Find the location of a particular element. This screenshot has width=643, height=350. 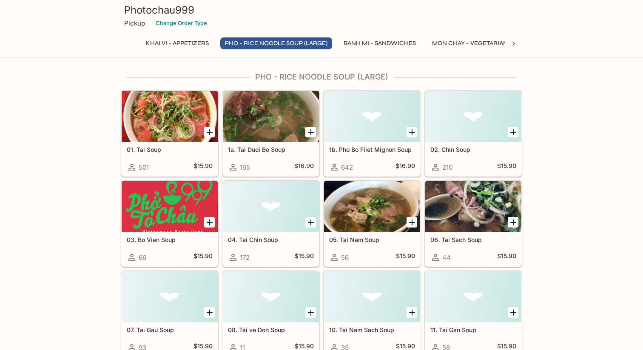

button: Banh Mi - Sandwiches is located at coordinates (380, 43).